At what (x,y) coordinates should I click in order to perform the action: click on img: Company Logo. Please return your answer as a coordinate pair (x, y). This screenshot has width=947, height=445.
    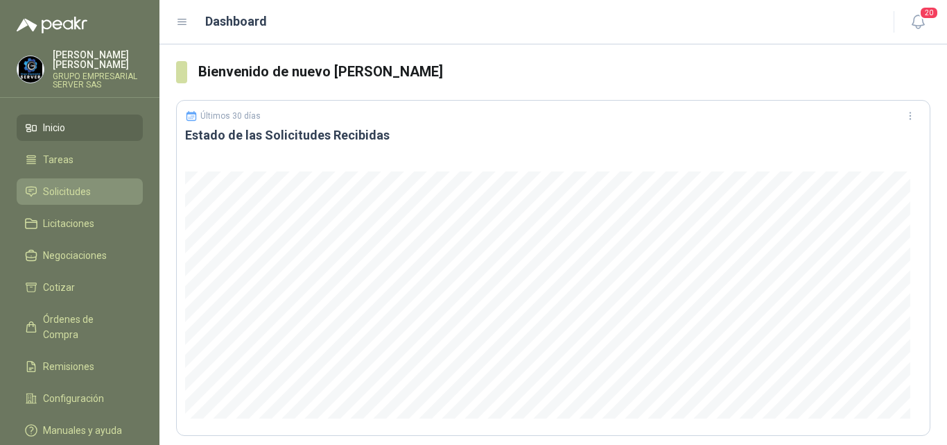
    Looking at the image, I should click on (31, 69).